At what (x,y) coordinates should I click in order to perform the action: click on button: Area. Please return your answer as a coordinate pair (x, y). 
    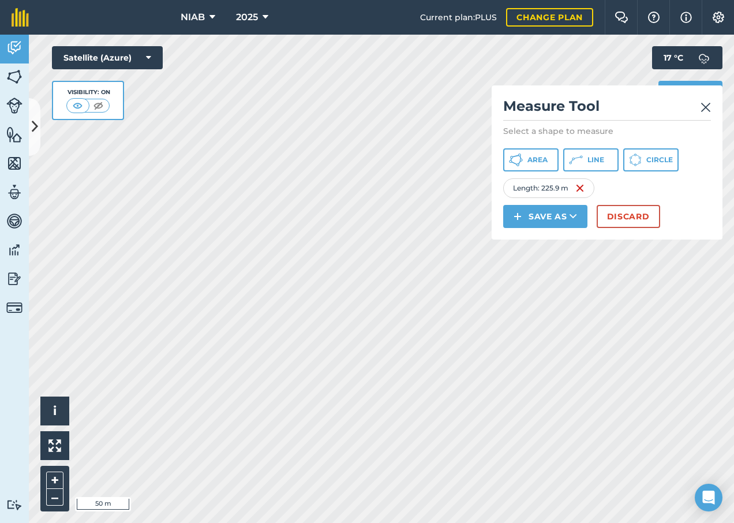
    Looking at the image, I should click on (531, 160).